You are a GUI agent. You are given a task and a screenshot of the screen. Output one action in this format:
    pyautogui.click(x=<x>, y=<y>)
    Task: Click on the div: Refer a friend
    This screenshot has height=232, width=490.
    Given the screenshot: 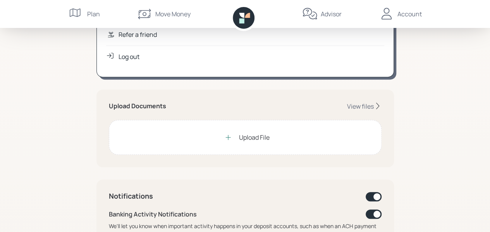 What is the action you would take?
    pyautogui.click(x=138, y=34)
    